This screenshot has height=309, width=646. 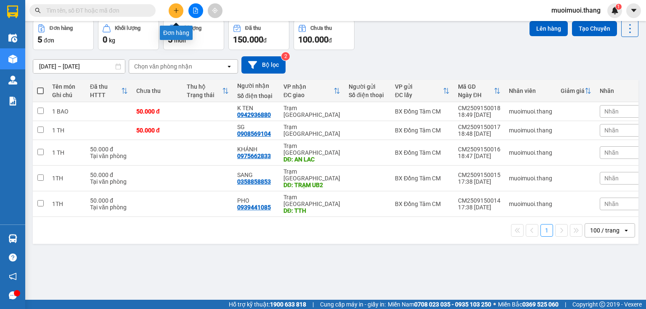 I want to click on div: CM2509150014, so click(x=479, y=201).